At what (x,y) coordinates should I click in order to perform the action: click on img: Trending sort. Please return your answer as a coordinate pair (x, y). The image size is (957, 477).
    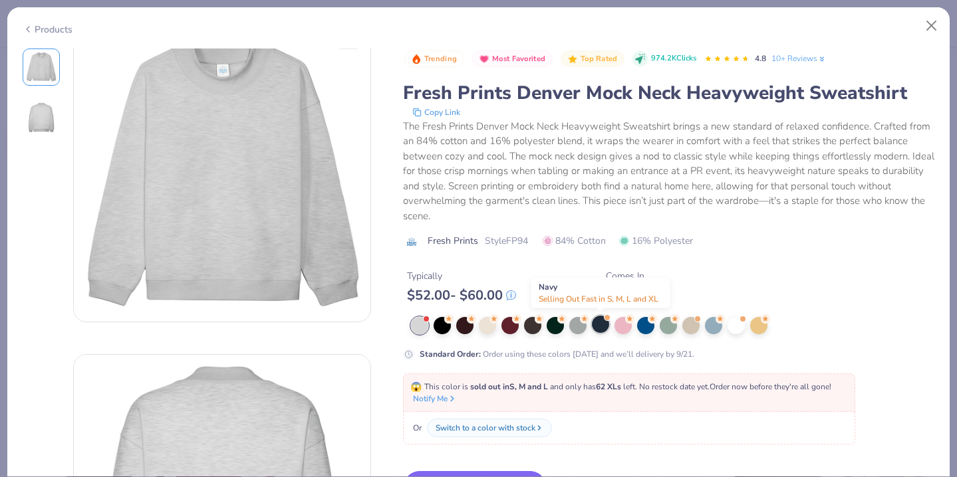
    Looking at the image, I should click on (416, 59).